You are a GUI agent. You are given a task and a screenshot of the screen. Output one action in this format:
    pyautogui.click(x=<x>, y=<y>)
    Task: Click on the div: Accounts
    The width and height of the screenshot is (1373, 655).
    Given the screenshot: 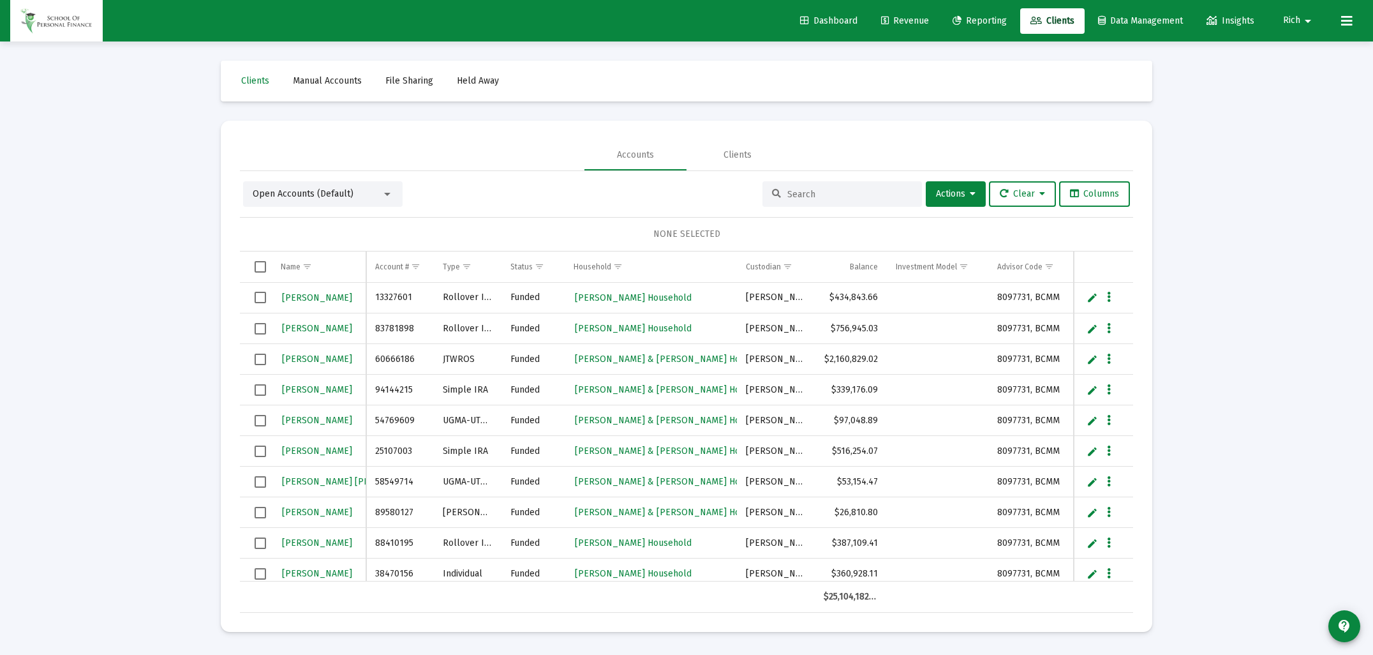 What is the action you would take?
    pyautogui.click(x=636, y=155)
    